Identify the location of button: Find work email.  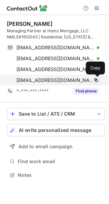
(56, 162).